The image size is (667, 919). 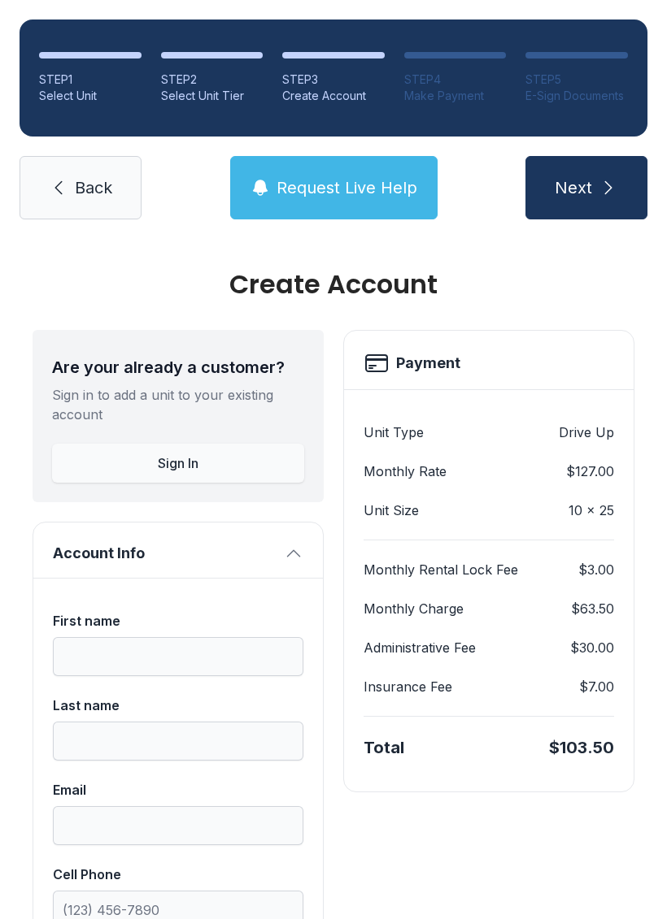 I want to click on input: Last name, so click(x=178, y=741).